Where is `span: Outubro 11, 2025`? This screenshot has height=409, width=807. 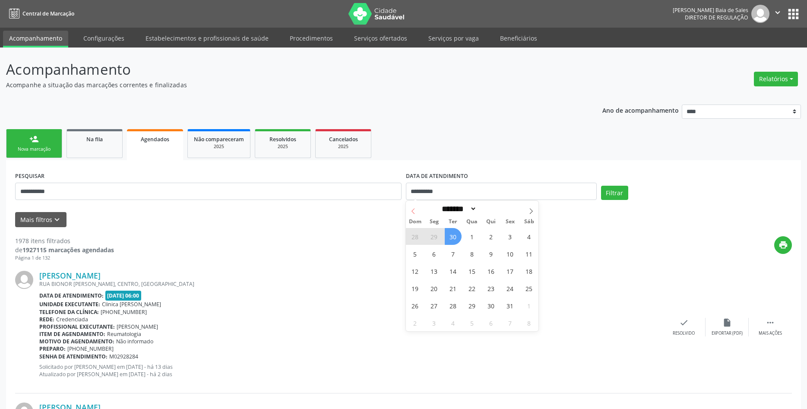 span: Outubro 11, 2025 is located at coordinates (529, 253).